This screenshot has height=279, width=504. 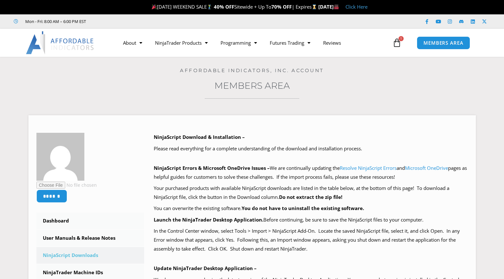 What do you see at coordinates (91, 256) in the screenshot?
I see `a: NinjaScript Downloads` at bounding box center [91, 256].